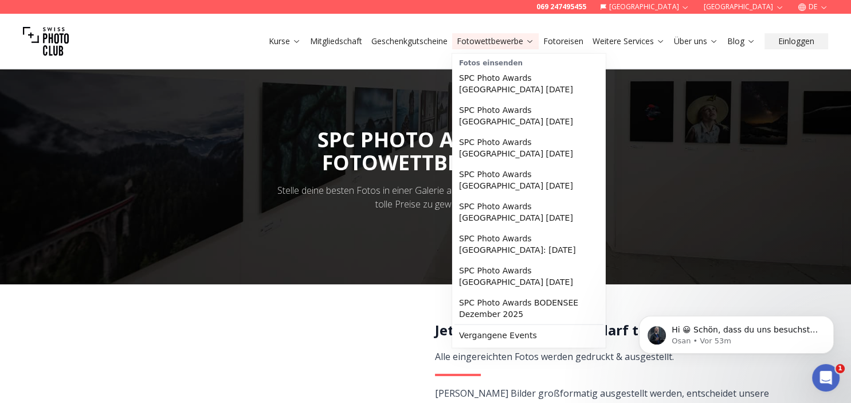  What do you see at coordinates (115, 43) in the screenshot?
I see `div: message notification from Osan, Vor 53m. Hi 😀 Schön, dass du uns besuchst. Stell' uns gerne jeder...` at bounding box center [115, 43].